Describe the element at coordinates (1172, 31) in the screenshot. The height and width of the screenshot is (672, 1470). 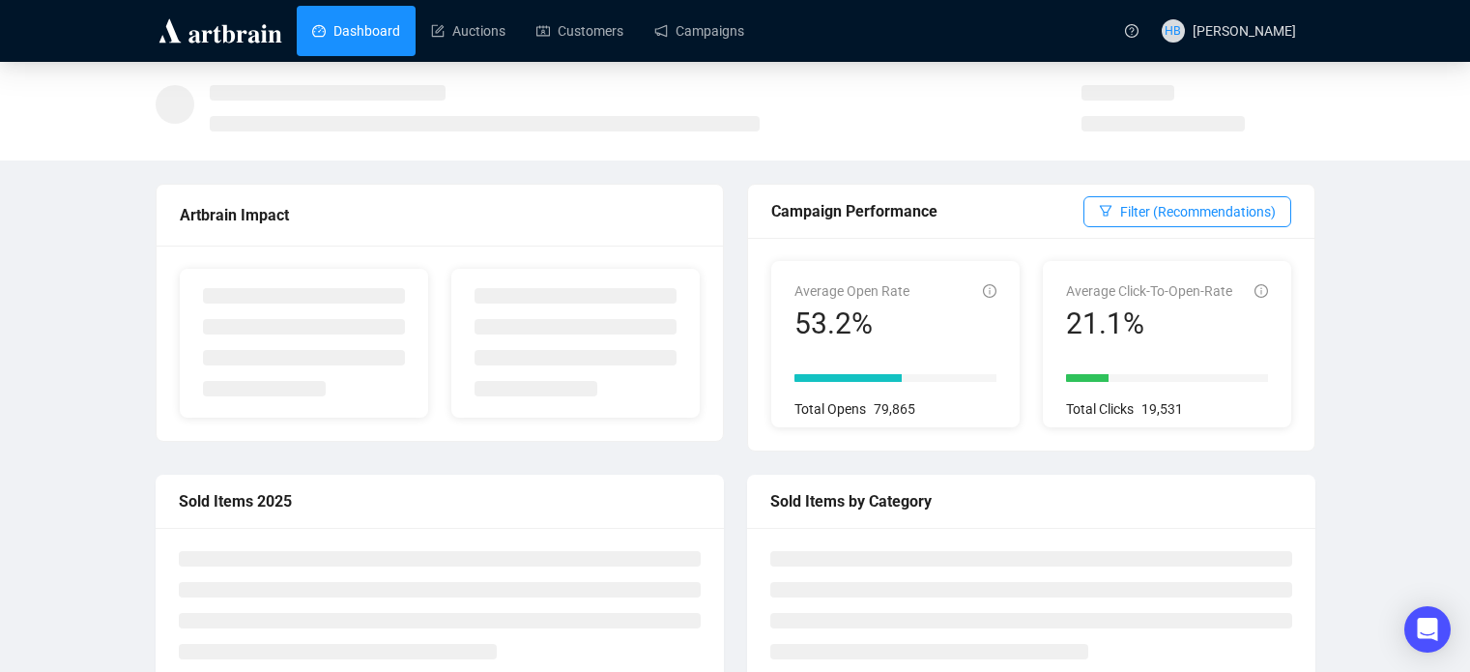
I see `span: HB` at that location.